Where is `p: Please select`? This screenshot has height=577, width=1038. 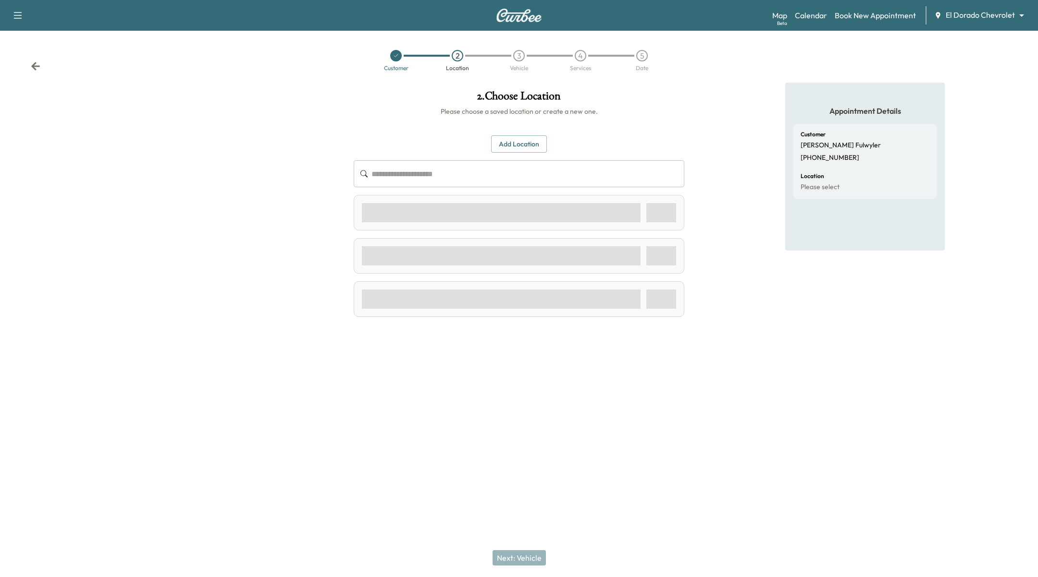
p: Please select is located at coordinates (820, 187).